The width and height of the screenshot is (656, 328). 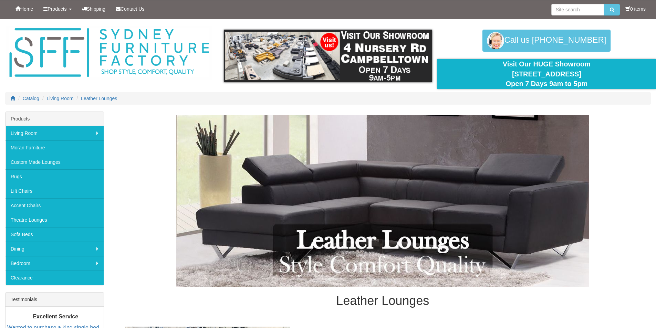 I want to click on li: 0 items, so click(x=636, y=9).